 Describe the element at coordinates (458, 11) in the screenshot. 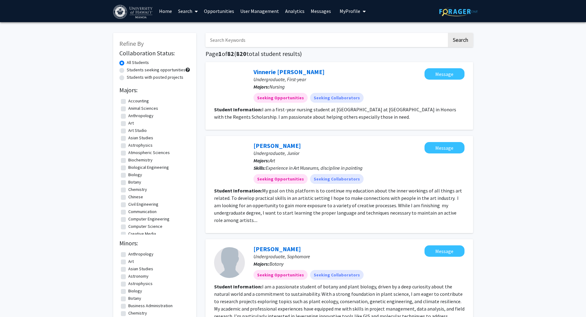

I see `img: ForagerOne Logo` at that location.